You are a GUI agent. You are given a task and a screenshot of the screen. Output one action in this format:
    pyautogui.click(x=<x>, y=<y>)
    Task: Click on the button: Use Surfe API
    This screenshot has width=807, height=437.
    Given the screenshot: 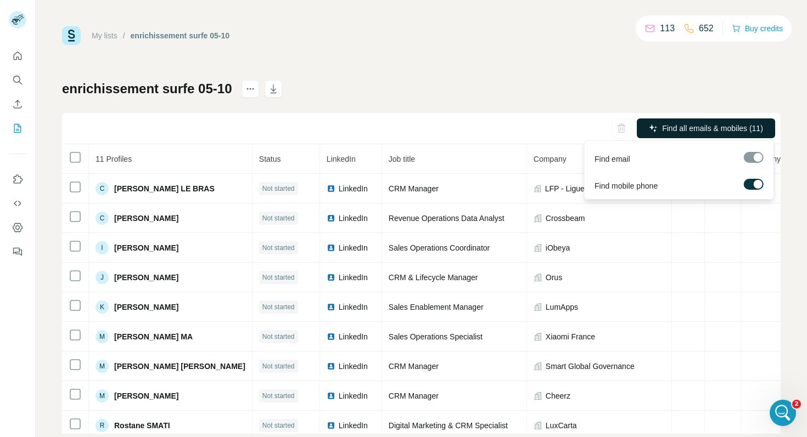 What is the action you would take?
    pyautogui.click(x=18, y=204)
    